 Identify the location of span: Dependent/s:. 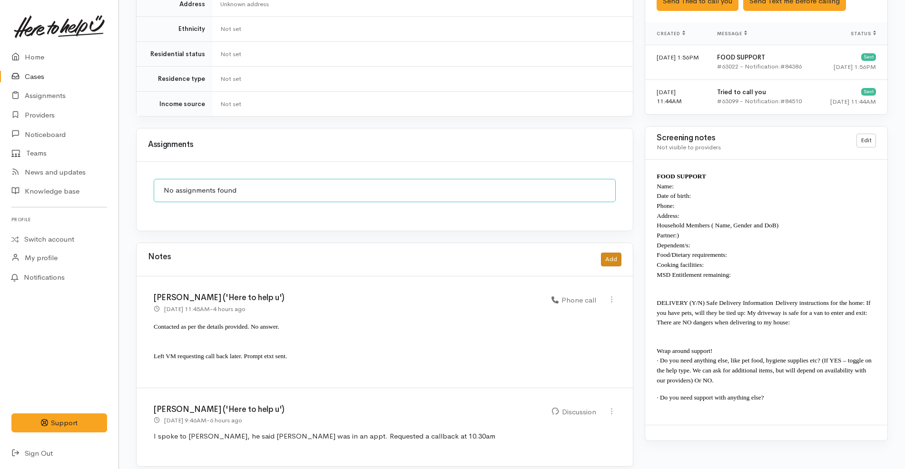
(673, 245).